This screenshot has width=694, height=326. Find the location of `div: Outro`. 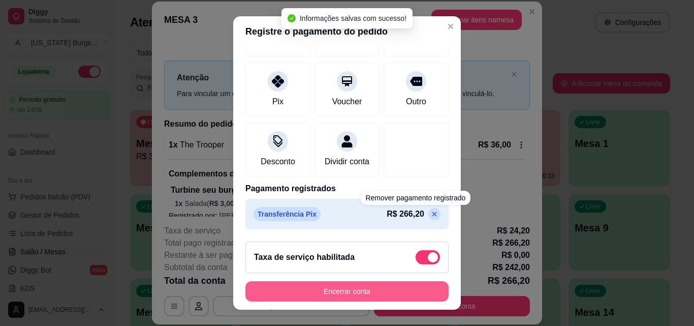

div: Outro is located at coordinates (416, 102).